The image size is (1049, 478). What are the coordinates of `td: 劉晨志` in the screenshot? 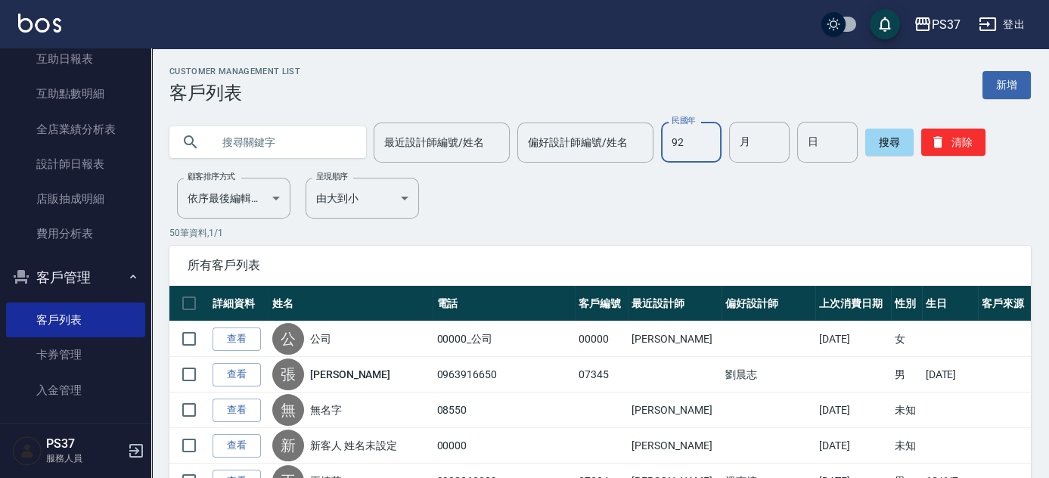 It's located at (768, 374).